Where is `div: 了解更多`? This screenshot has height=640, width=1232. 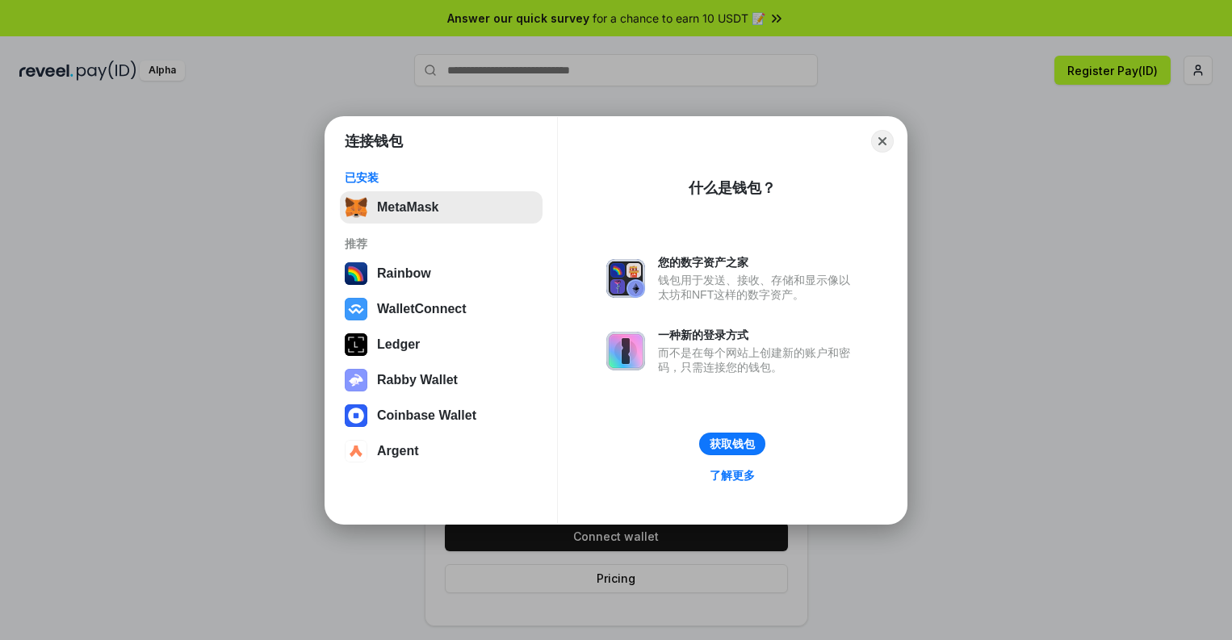
div: 了解更多 is located at coordinates (732, 475).